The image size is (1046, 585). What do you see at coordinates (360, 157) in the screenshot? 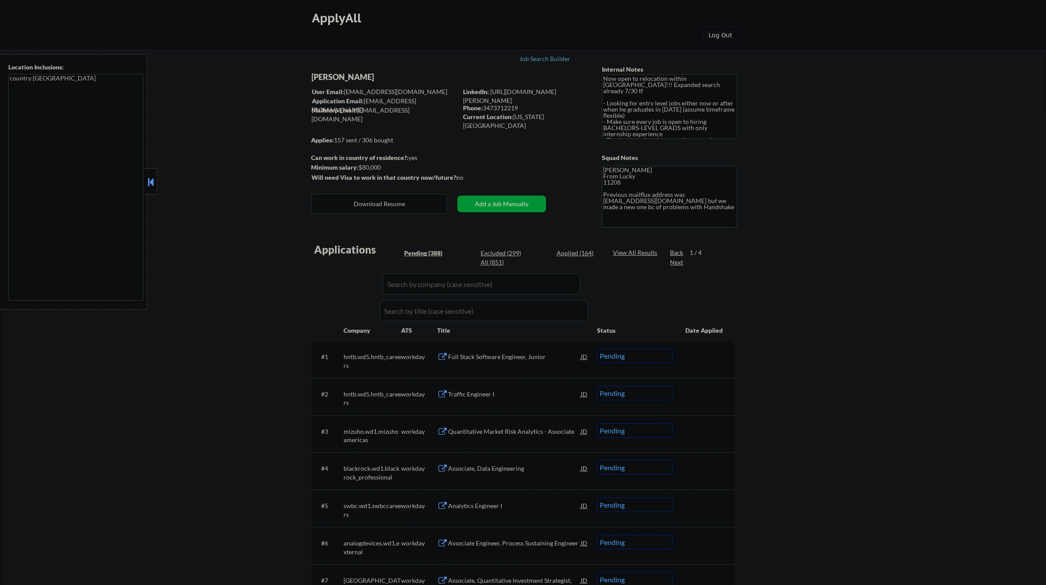
I see `strong: Can work in country of residence?:` at bounding box center [360, 157].